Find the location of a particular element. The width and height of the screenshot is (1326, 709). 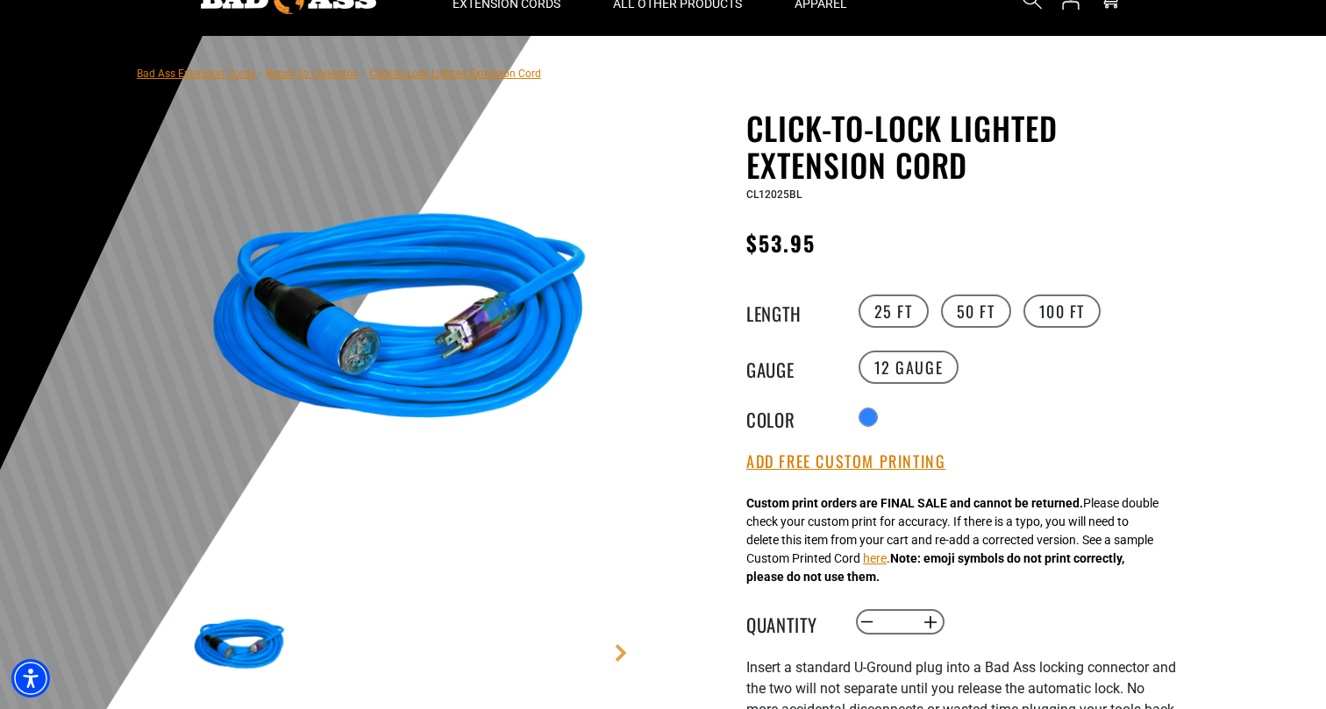

span: CL12025BL is located at coordinates (773, 195).